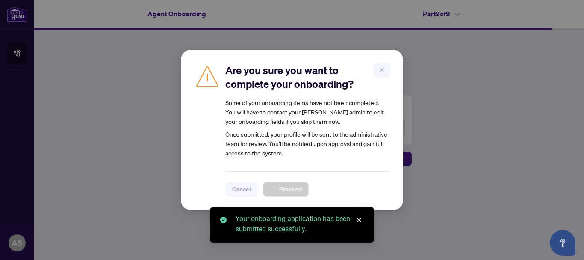 The image size is (584, 260). What do you see at coordinates (242, 189) in the screenshot?
I see `button: Cancel` at bounding box center [242, 189].